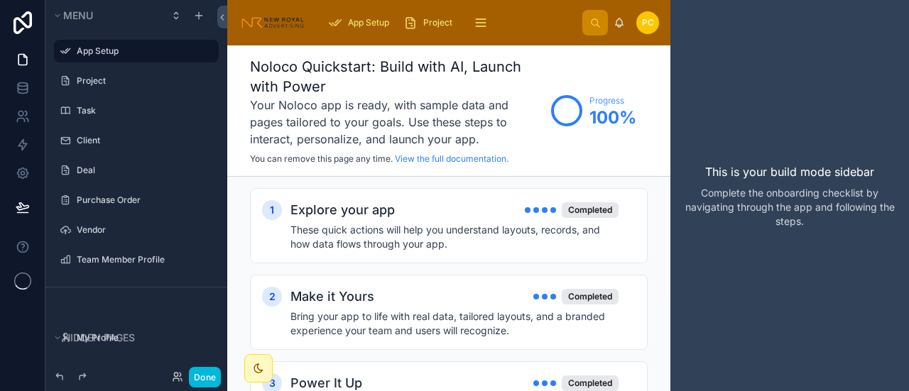 The height and width of the screenshot is (391, 909). I want to click on label: Deal, so click(143, 170).